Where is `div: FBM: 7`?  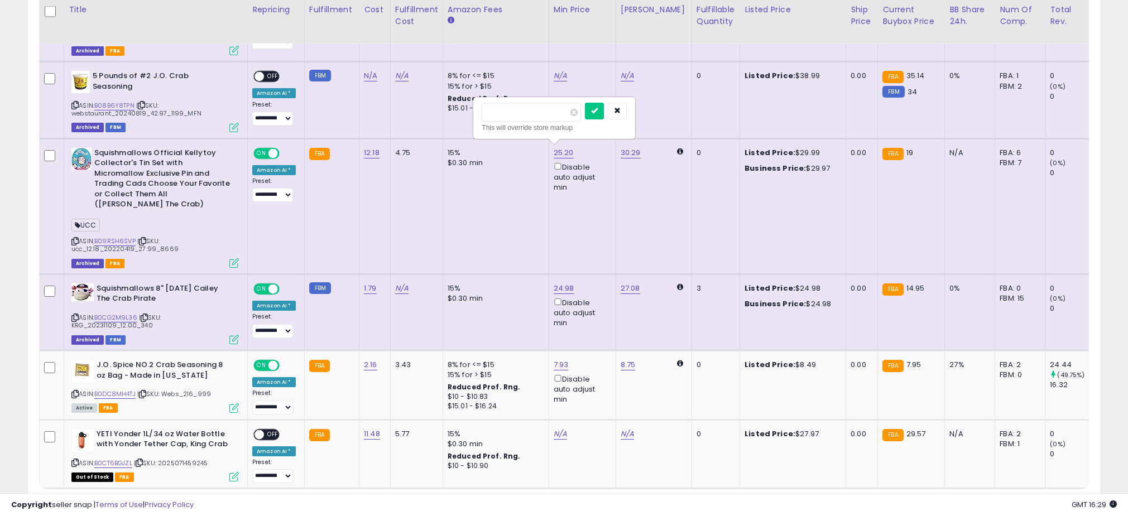
div: FBM: 7 is located at coordinates (1018, 163).